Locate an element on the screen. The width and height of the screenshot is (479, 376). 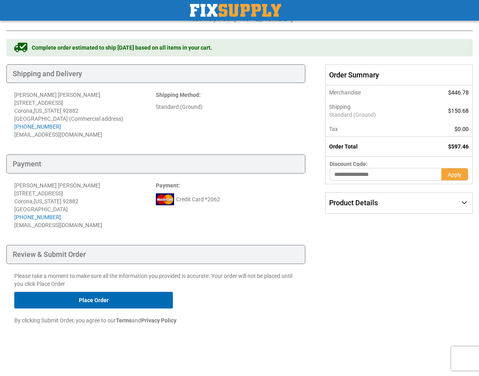
span: Discount Code: is located at coordinates (349, 164).